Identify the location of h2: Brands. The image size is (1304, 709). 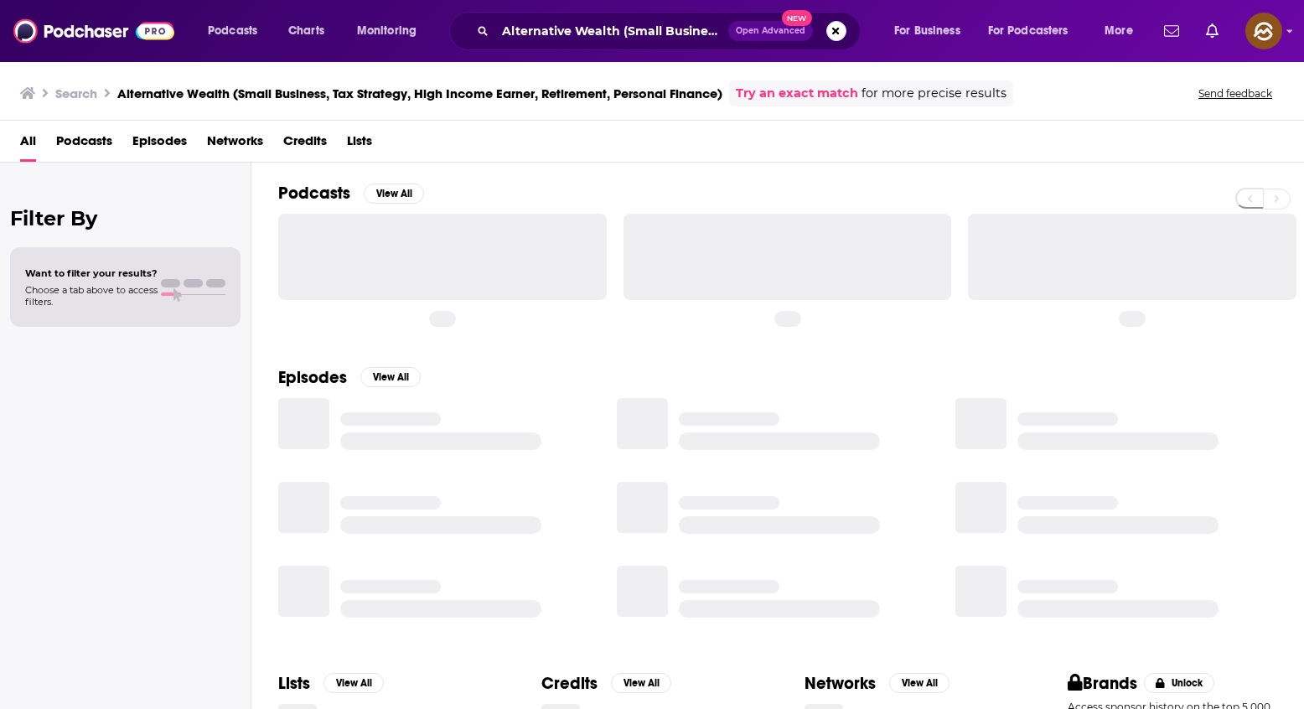
(1102, 683).